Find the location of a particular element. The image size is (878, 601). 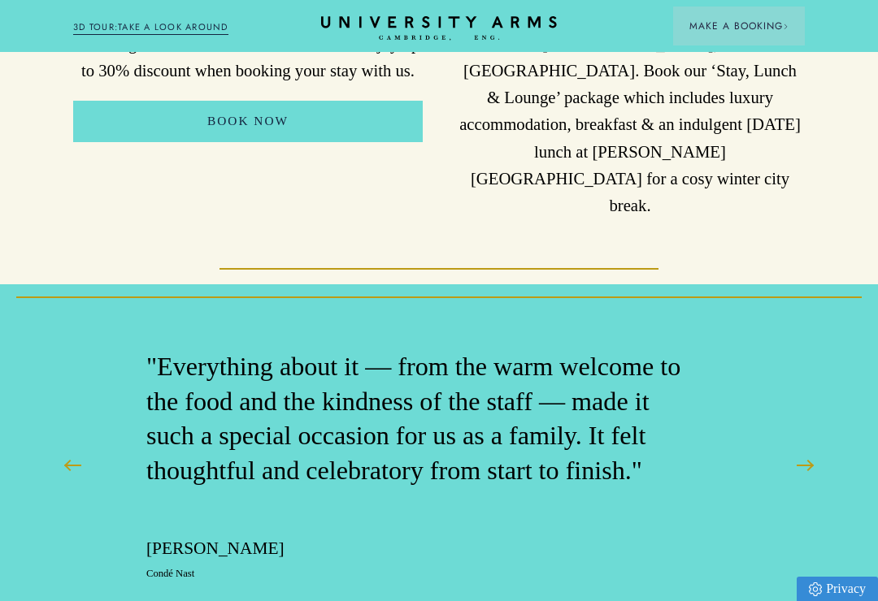

p: "Everything about it — from the warm welcome to the food and the kindness of the staff — made it ... is located at coordinates (414, 419).